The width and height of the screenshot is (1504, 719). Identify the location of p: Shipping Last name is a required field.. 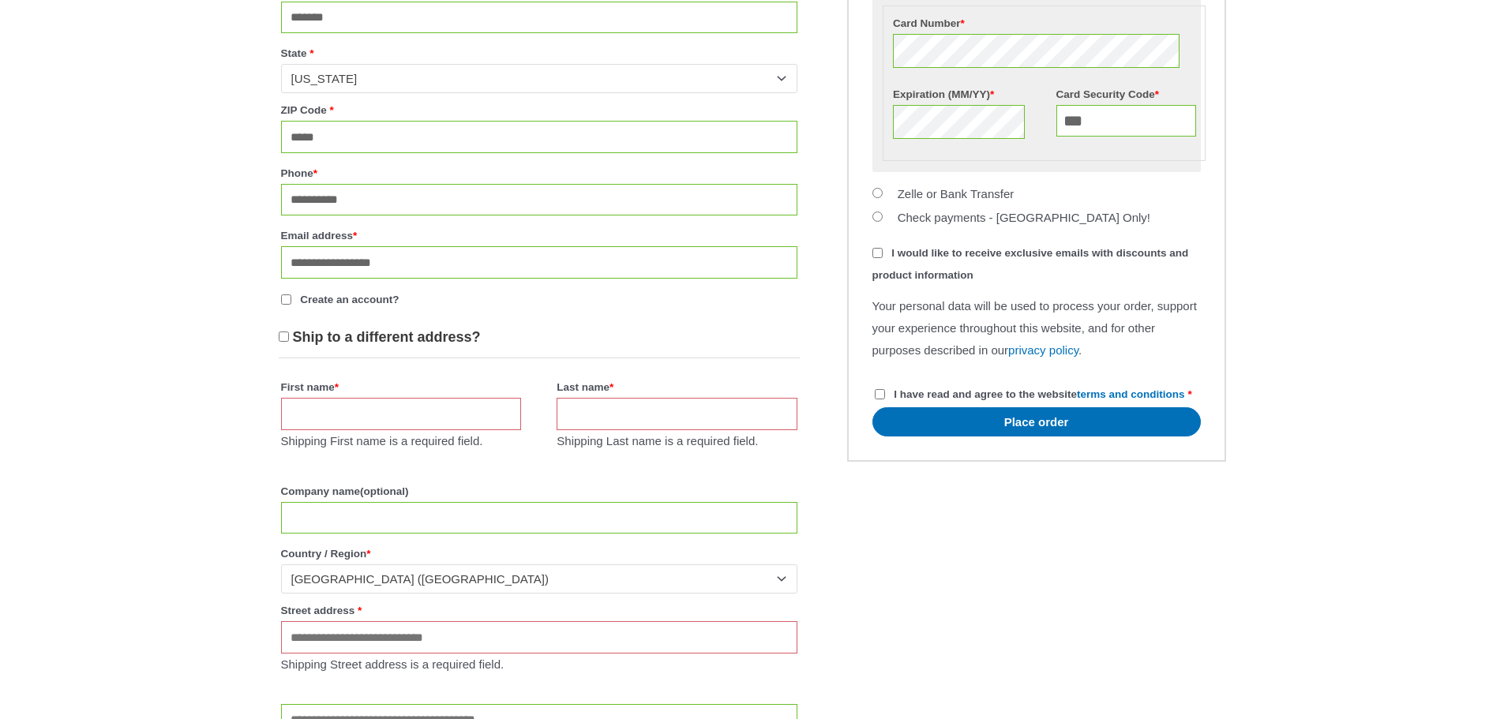
(677, 441).